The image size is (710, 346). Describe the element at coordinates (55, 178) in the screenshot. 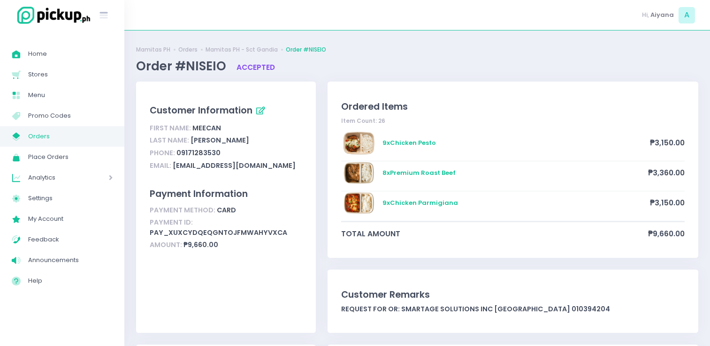

I see `span: Analytics` at that location.